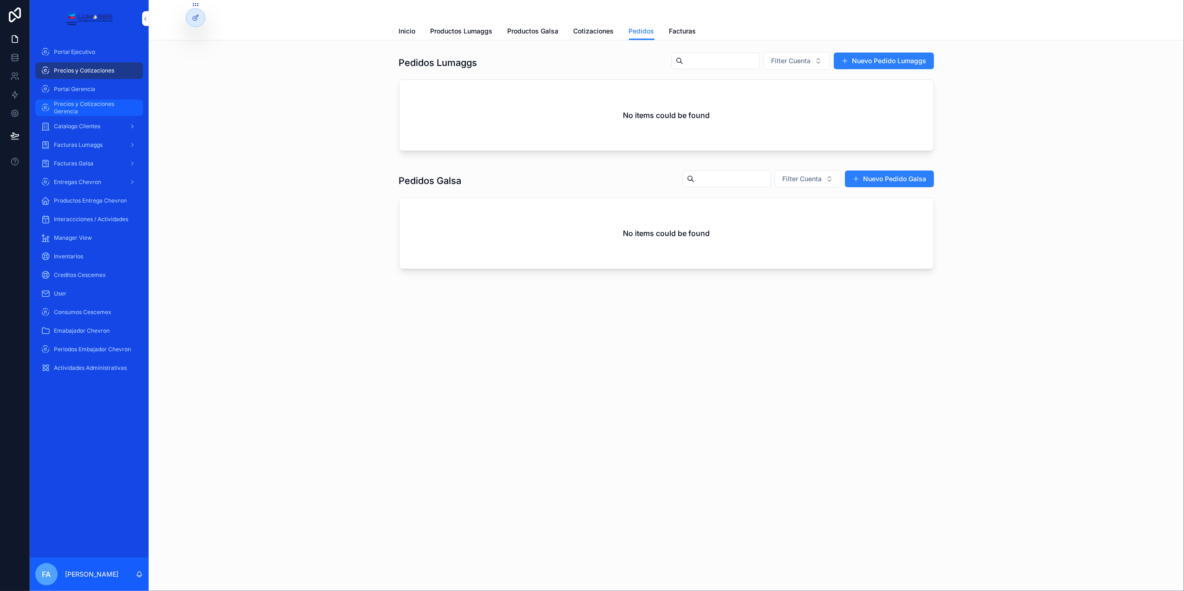 The height and width of the screenshot is (591, 1184). What do you see at coordinates (73, 163) in the screenshot?
I see `span: Facturas Galsa` at bounding box center [73, 163].